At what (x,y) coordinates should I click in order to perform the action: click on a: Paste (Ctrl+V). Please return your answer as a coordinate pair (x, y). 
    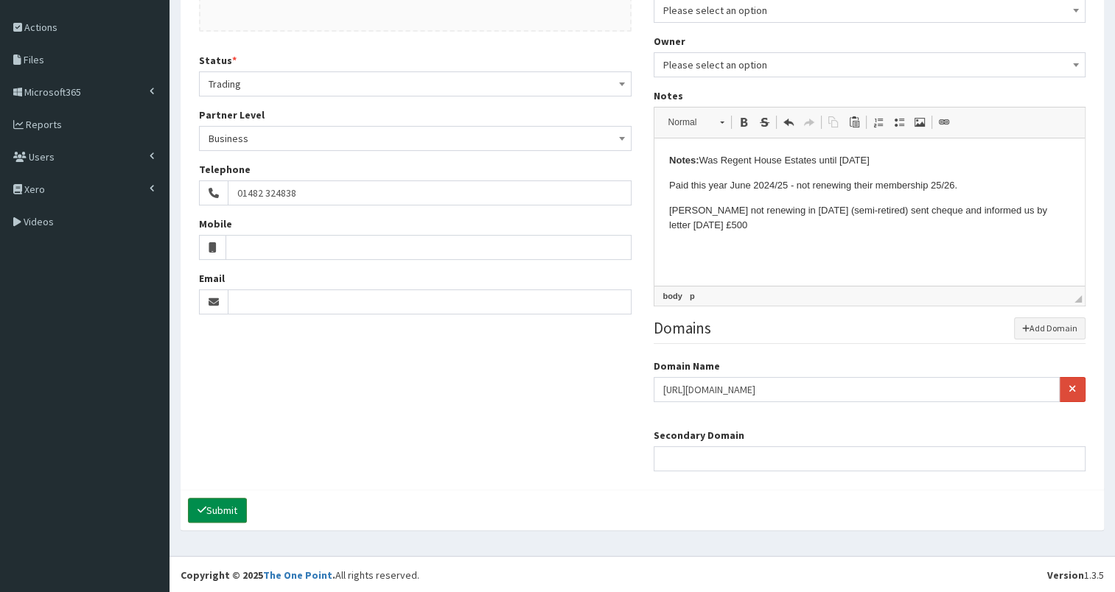
    Looking at the image, I should click on (854, 122).